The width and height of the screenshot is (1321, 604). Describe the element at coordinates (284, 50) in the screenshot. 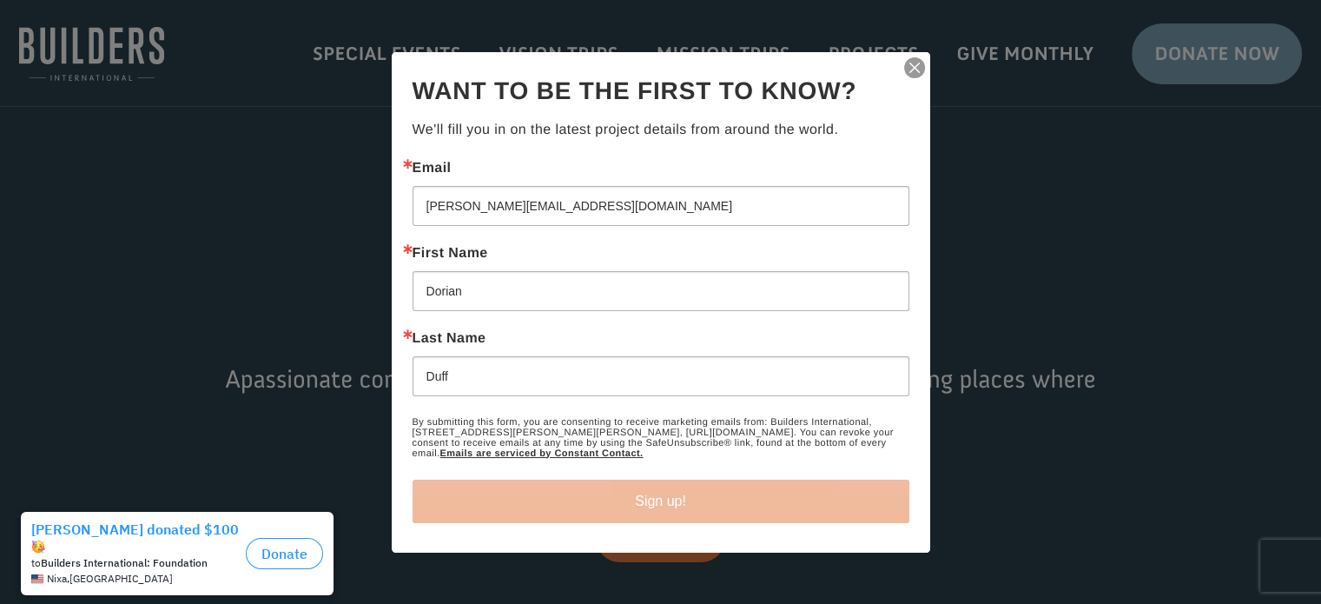

I see `button: Donate` at that location.